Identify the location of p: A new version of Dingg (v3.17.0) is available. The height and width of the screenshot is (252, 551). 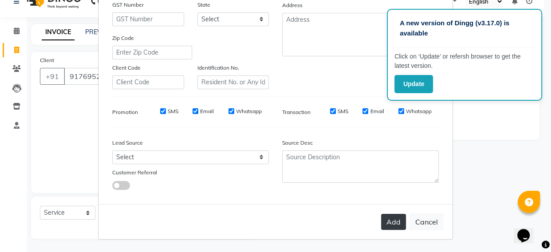
(464, 28).